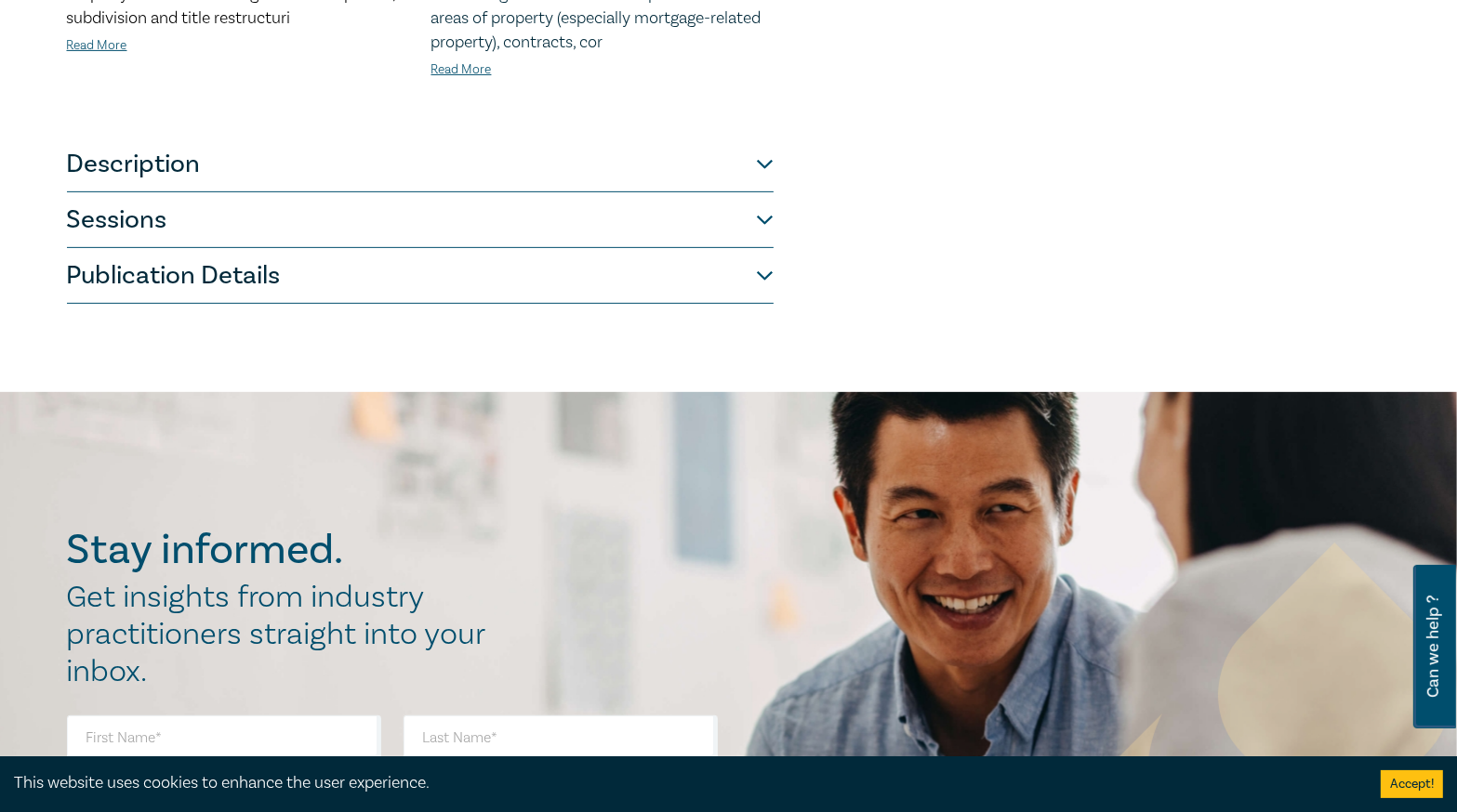  What do you see at coordinates (224, 738) in the screenshot?
I see `input: First Name*` at bounding box center [224, 738].